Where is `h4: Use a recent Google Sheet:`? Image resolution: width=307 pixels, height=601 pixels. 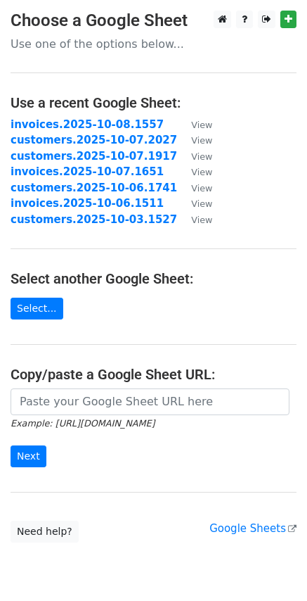
h4: Use a recent Google Sheet: is located at coordinates (153, 103).